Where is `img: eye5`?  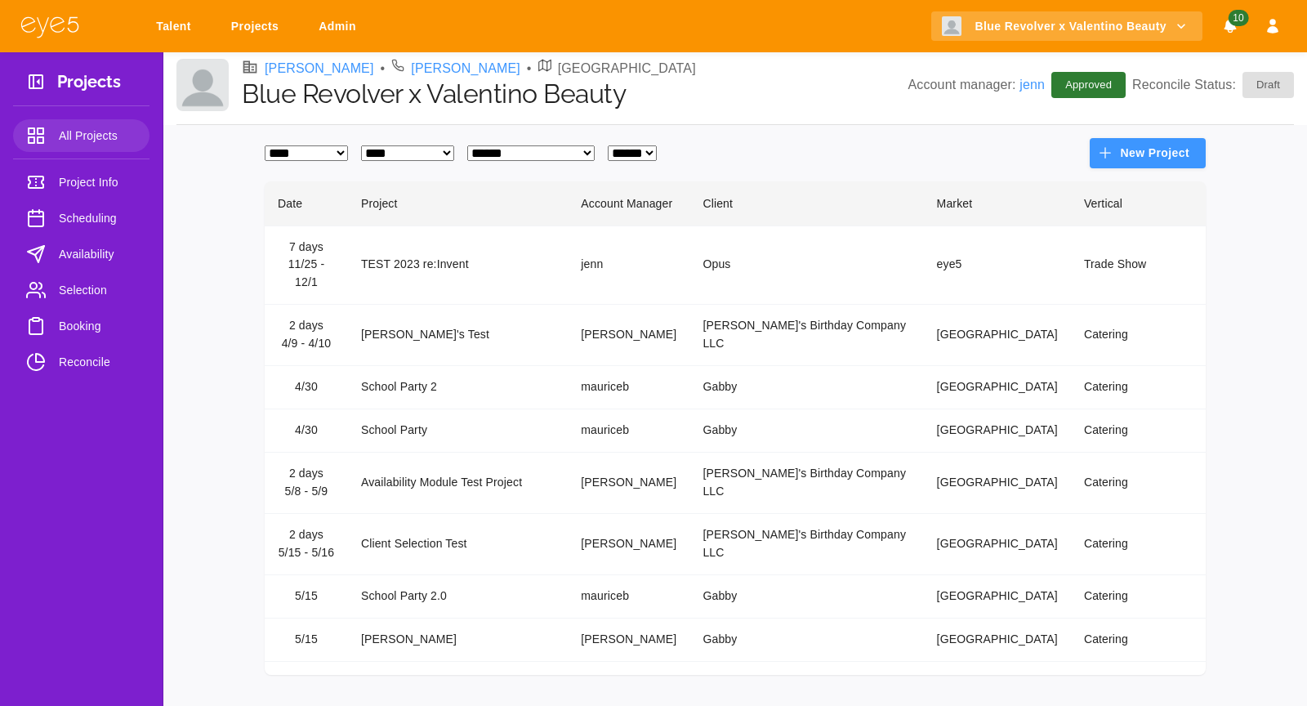
img: eye5 is located at coordinates (50, 26).